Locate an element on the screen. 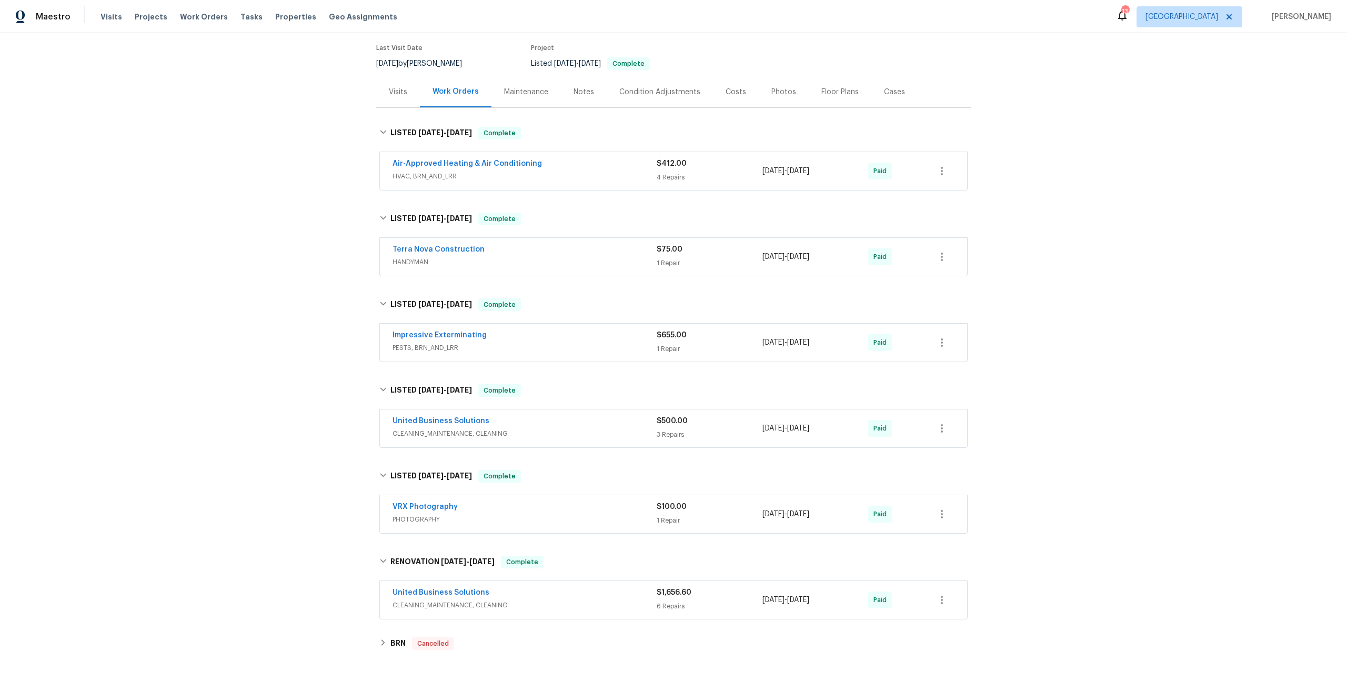 The image size is (1347, 681). div: Work Orders is located at coordinates (456, 92).